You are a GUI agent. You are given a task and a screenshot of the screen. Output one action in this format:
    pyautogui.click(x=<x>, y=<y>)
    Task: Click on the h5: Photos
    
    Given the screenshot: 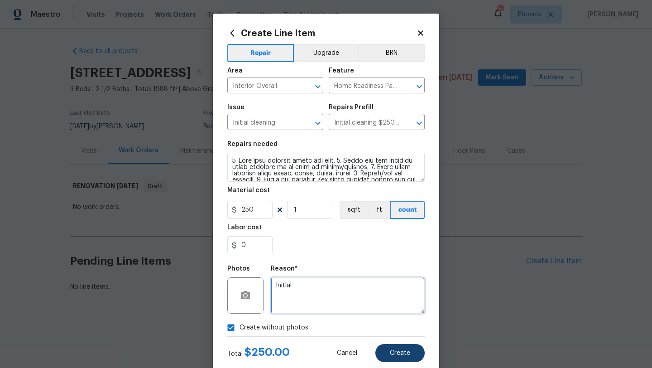 What is the action you would take?
    pyautogui.click(x=239, y=269)
    